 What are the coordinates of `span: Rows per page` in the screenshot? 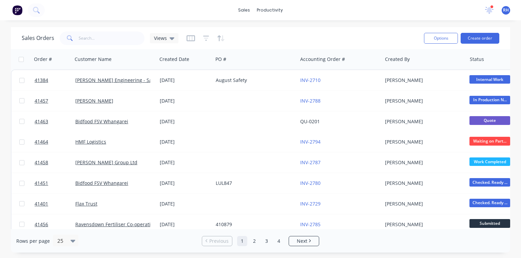 It's located at (33, 241).